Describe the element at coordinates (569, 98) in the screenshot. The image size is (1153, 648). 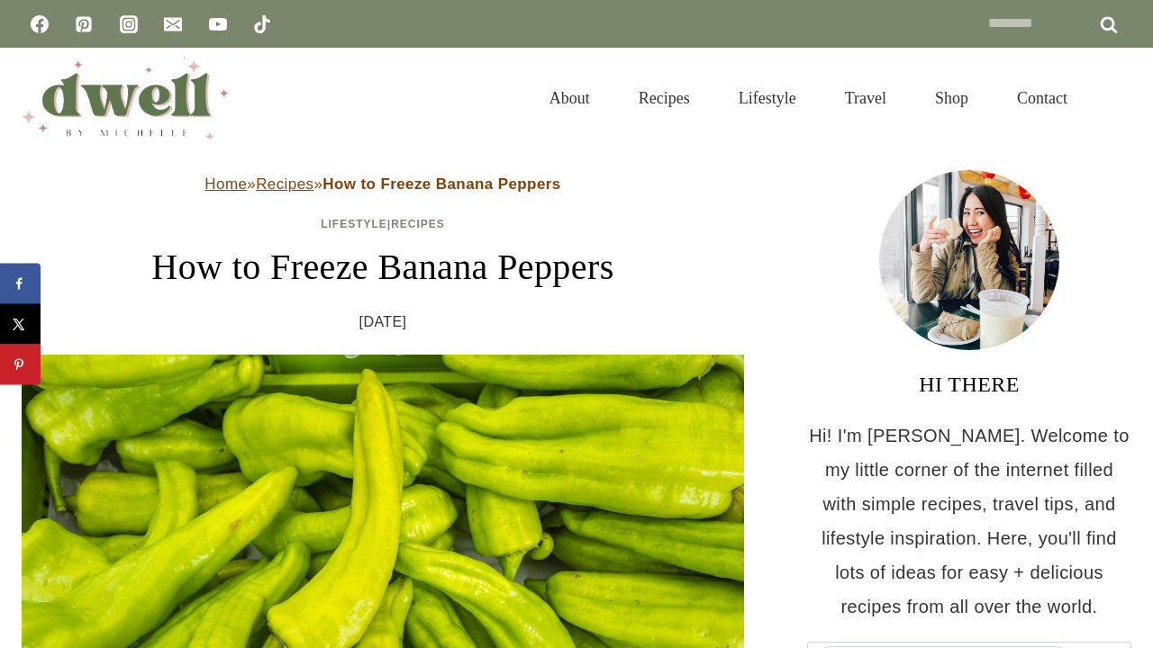
I see `a: About` at that location.